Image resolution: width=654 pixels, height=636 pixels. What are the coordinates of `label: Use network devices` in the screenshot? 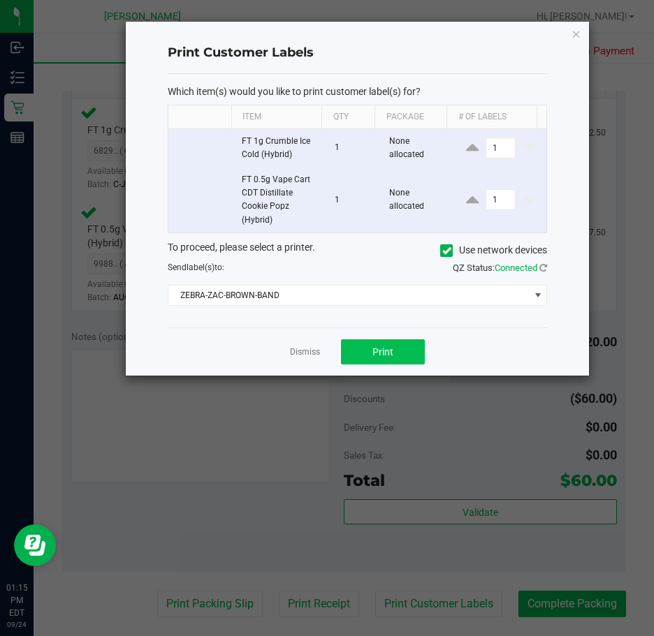 It's located at (493, 250).